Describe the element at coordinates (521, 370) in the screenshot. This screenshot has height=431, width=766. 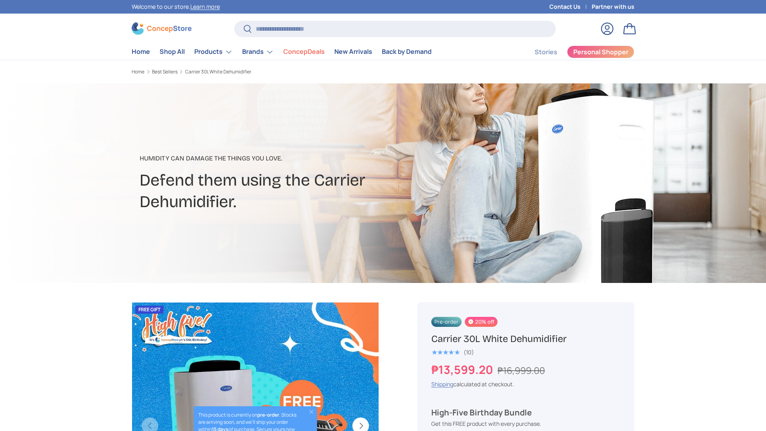
I see `s: ₱16,999.00` at that location.